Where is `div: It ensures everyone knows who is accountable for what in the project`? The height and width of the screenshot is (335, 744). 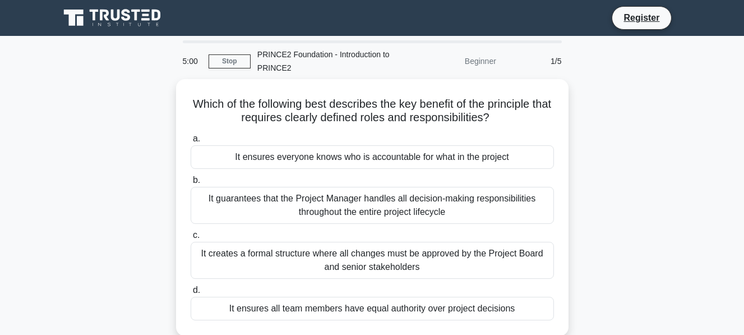
div: It ensures everyone knows who is accountable for what in the project is located at coordinates (372, 157).